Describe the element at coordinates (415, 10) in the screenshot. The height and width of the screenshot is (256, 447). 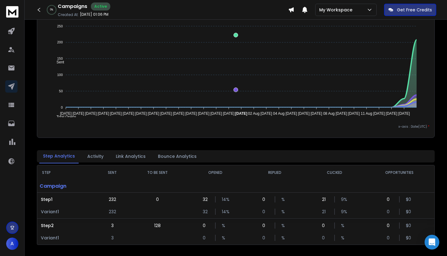
I see `p: Get Free Credits` at that location.